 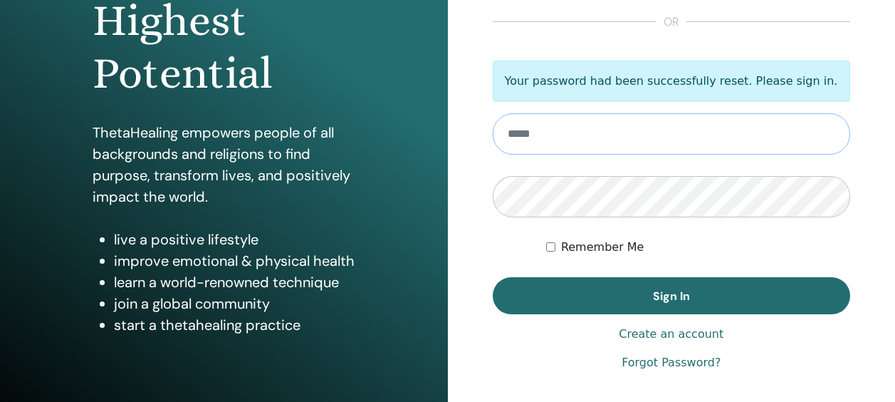 I want to click on li: join a global community, so click(x=234, y=303).